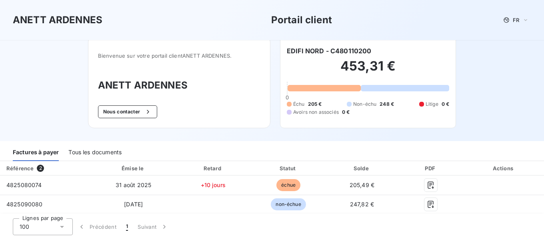 This screenshot has height=240, width=544. Describe the element at coordinates (329, 51) in the screenshot. I see `h6: EDIFI NORD - C480110200` at that location.